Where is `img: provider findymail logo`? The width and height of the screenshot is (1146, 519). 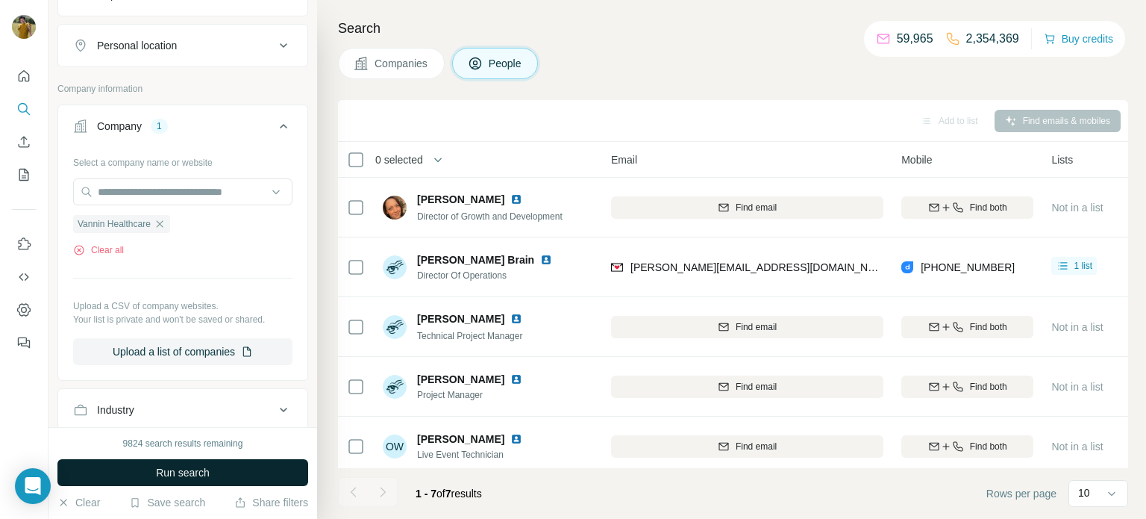 img: provider findymail logo is located at coordinates (617, 267).